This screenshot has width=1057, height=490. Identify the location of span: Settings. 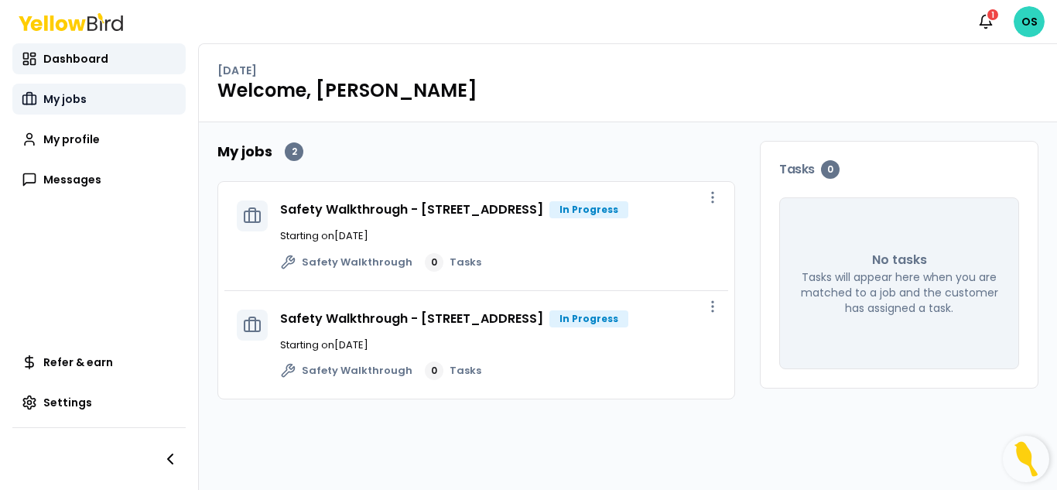
(67, 402).